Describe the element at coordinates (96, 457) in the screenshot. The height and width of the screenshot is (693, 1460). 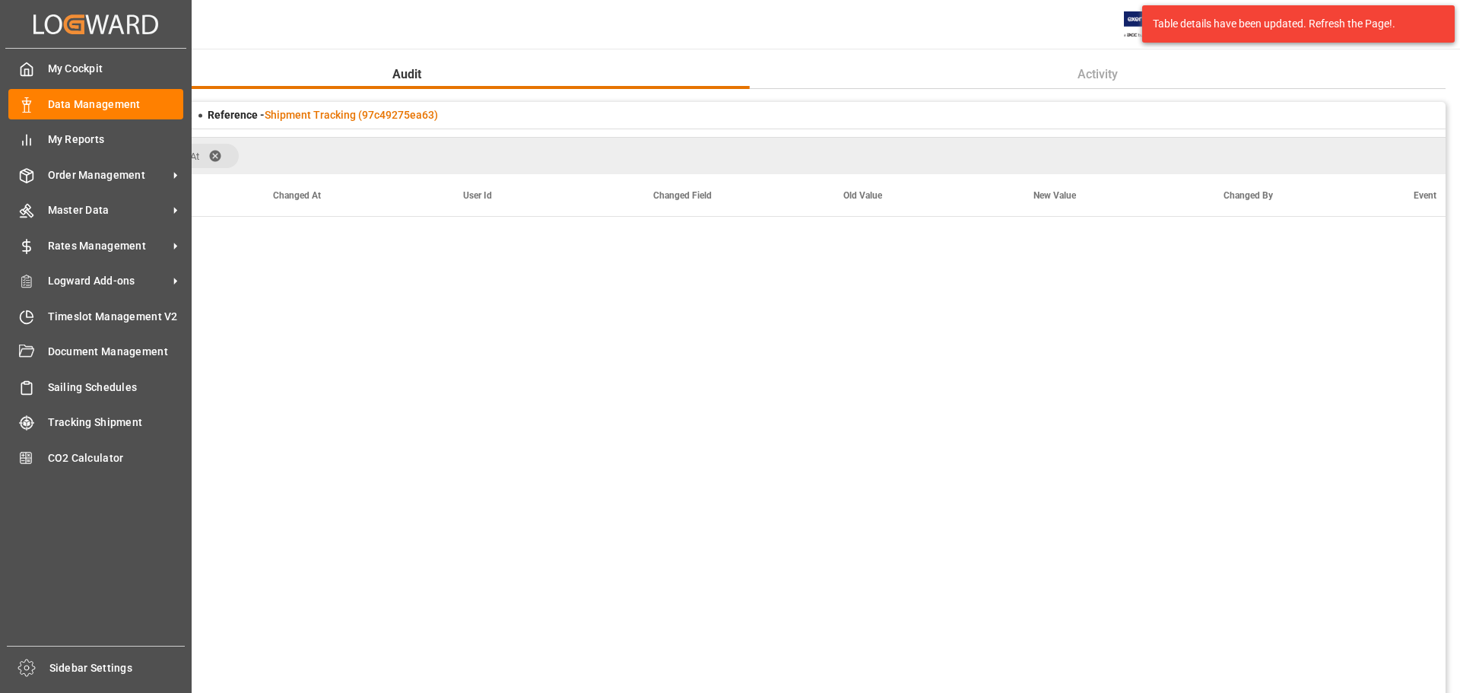
I see `a: CO2 Calculator` at that location.